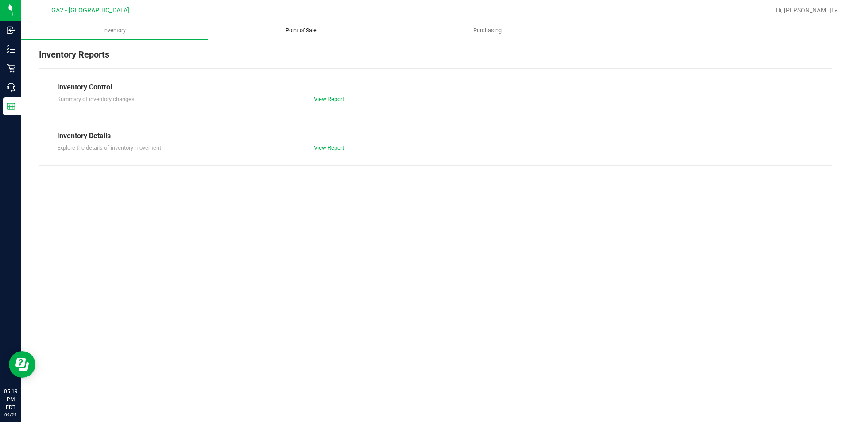  I want to click on span: Inventory, so click(114, 31).